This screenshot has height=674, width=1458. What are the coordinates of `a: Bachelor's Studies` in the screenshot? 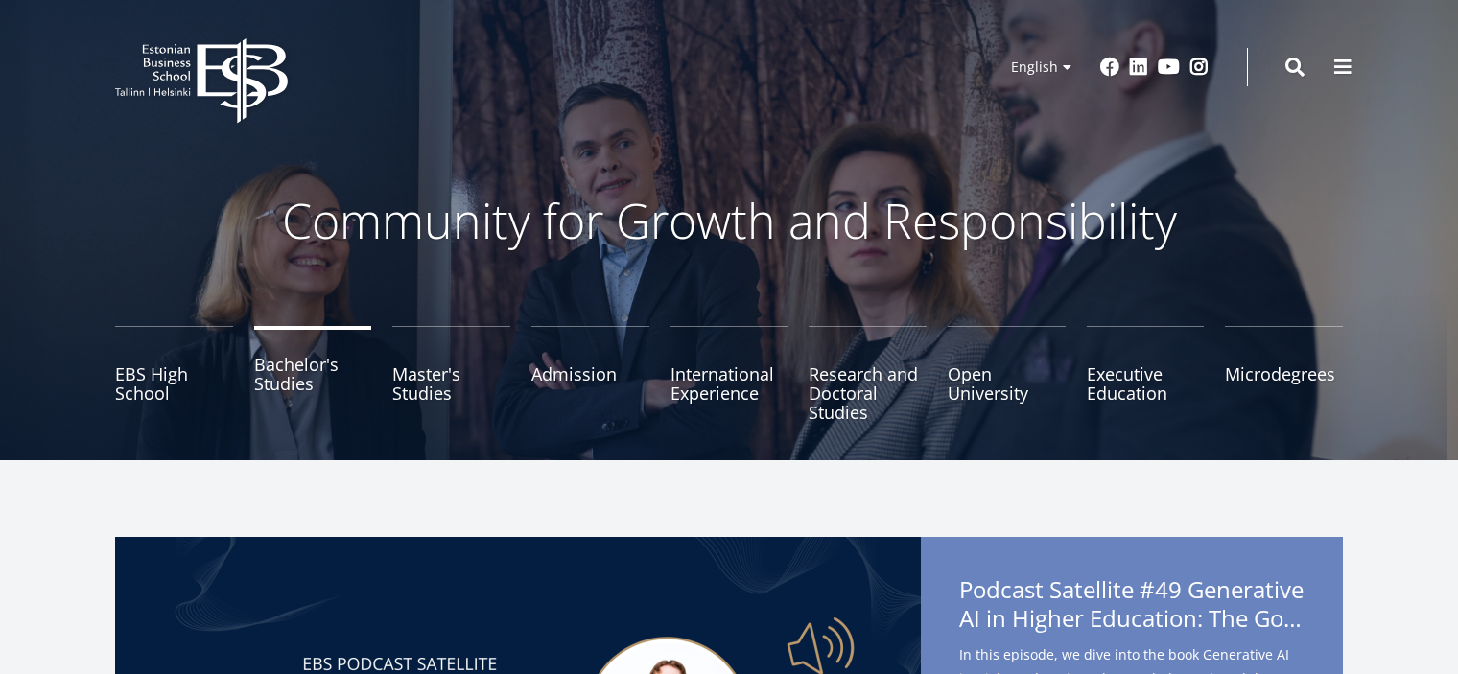 It's located at (313, 374).